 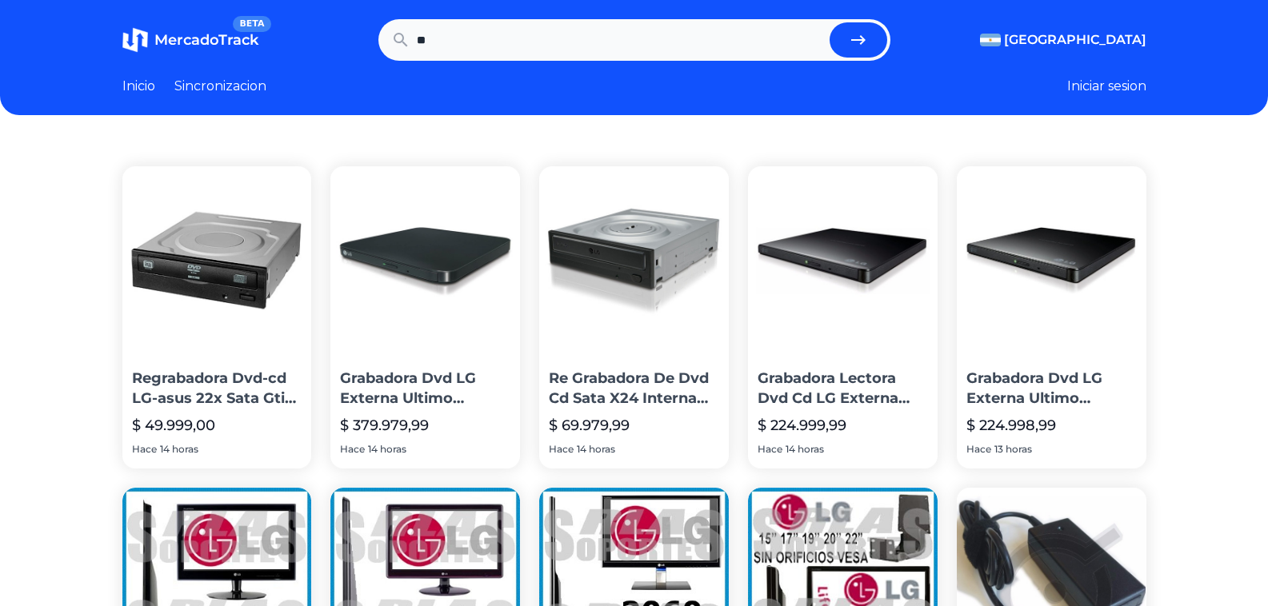 I want to click on p: $ 224.998,99, so click(x=1011, y=425).